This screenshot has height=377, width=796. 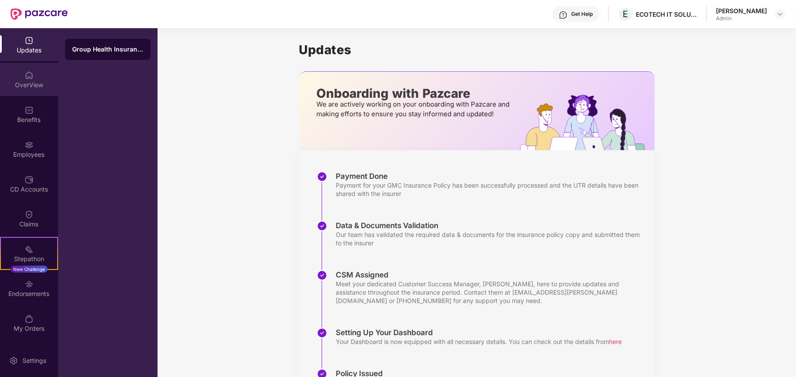 What do you see at coordinates (582, 14) in the screenshot?
I see `div: Get Help` at bounding box center [582, 14].